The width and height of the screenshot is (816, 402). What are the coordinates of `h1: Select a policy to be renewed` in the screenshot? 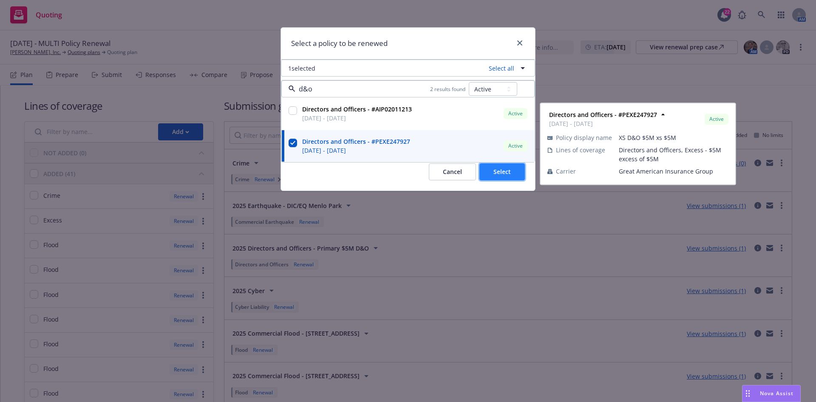 It's located at (339, 43).